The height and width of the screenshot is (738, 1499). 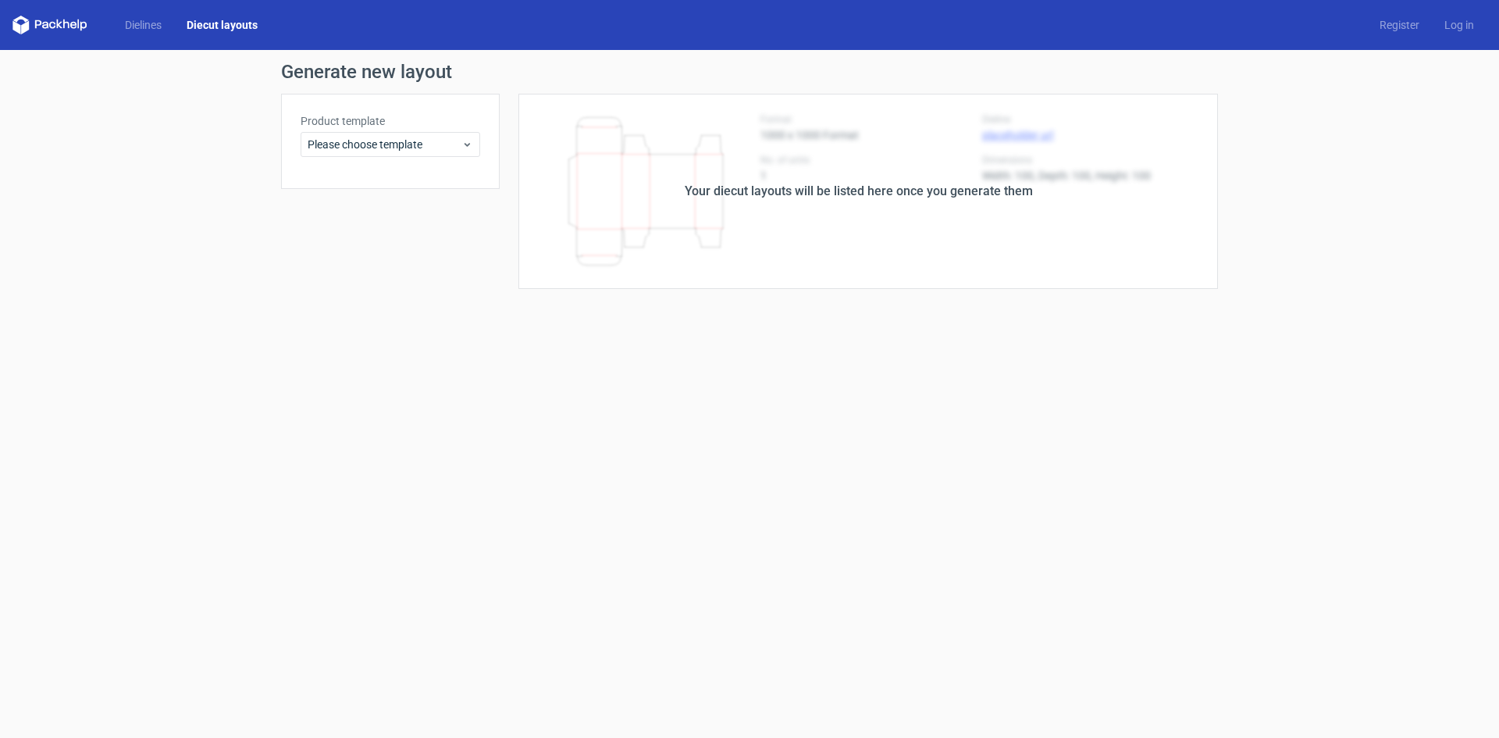 I want to click on a: Dielines, so click(x=143, y=25).